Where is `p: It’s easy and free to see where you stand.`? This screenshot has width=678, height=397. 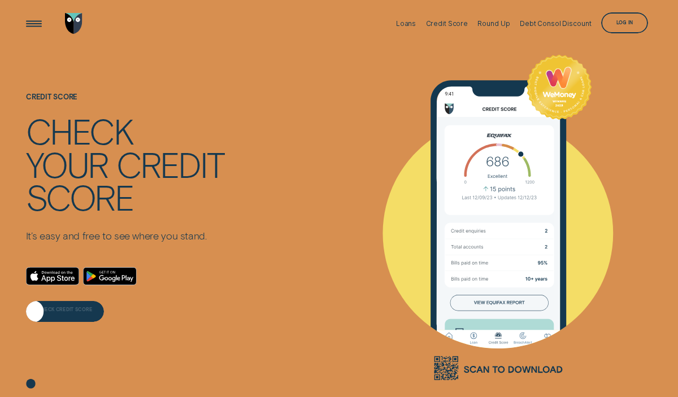
p: It’s easy and free to see where you stand. is located at coordinates (125, 236).